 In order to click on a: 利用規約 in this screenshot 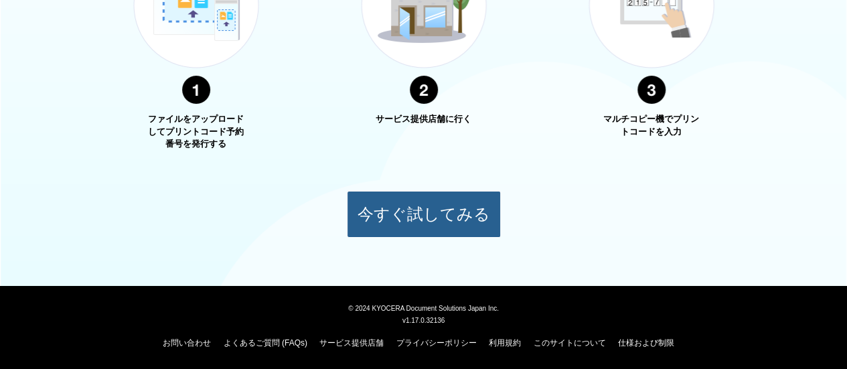, I will do `click(505, 343)`.